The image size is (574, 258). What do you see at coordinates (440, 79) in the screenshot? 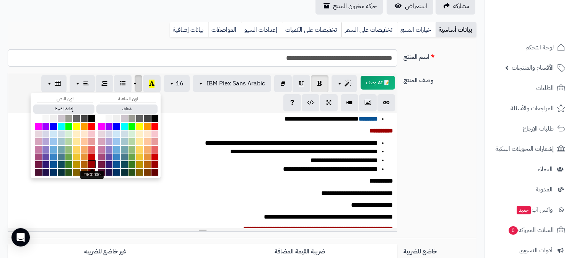
I see `label: وصف المنتج` at bounding box center [440, 79].